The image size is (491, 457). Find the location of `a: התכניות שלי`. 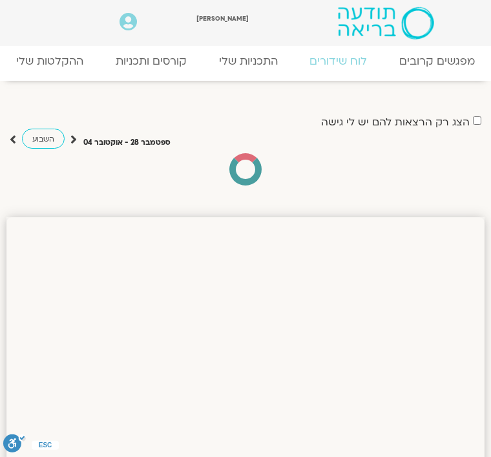

a: התכניות שלי is located at coordinates (248, 61).